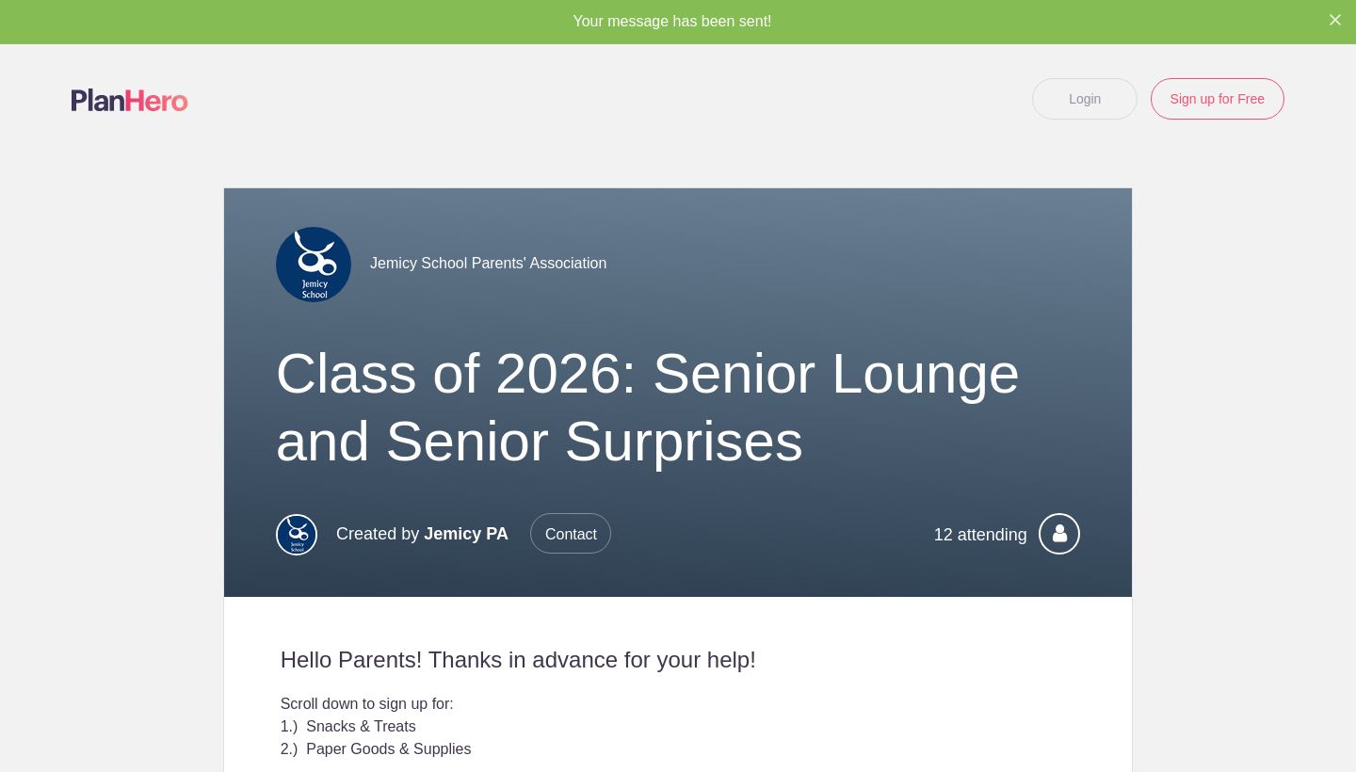  What do you see at coordinates (678, 727) in the screenshot?
I see `div: 1.) Snacks & Treats` at bounding box center [678, 727].